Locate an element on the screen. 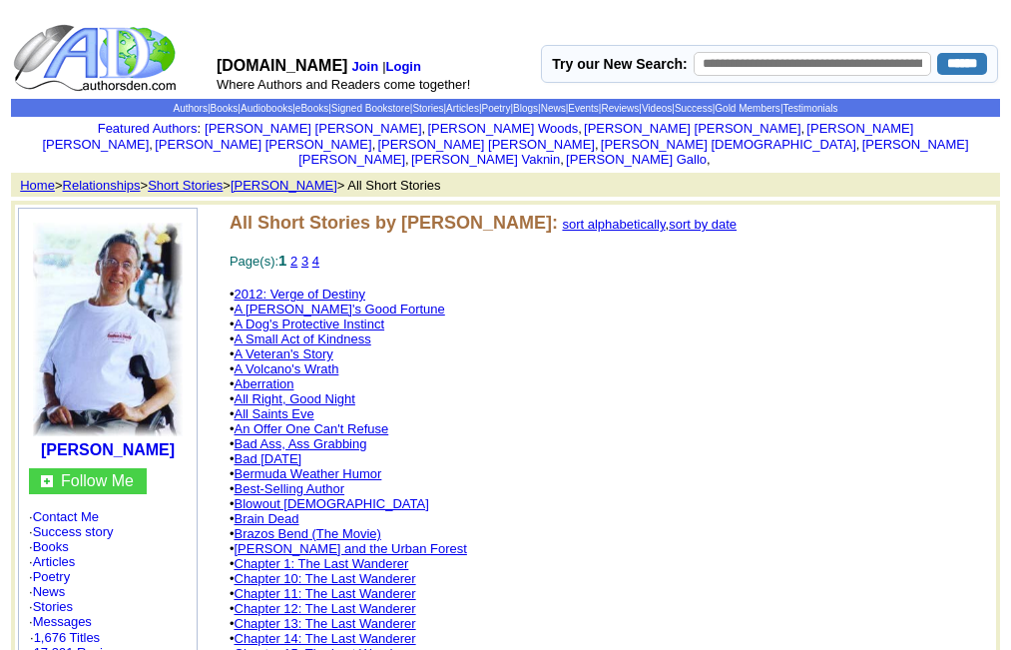 The image size is (1011, 650). a: Chapter 12: The Last Wanderer is located at coordinates (325, 608).